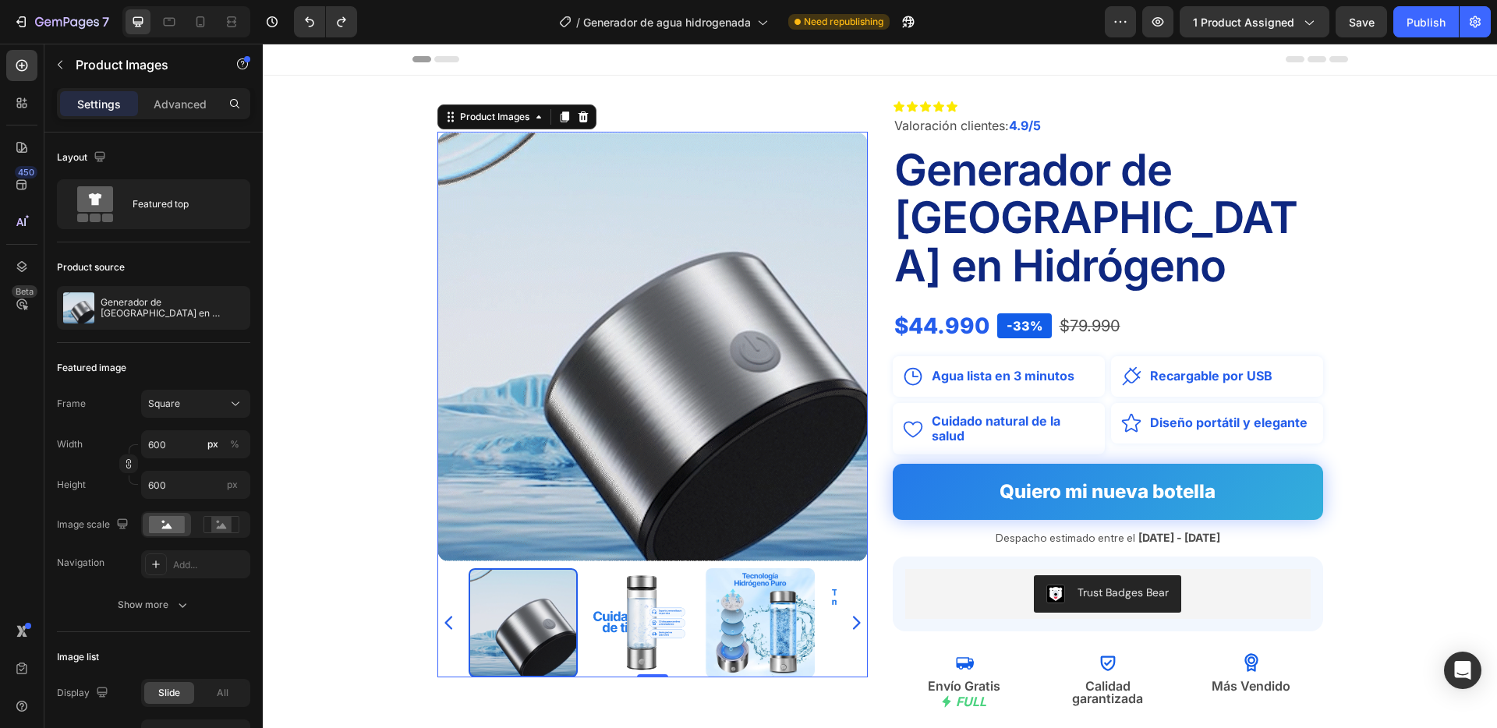 The image size is (1497, 728). What do you see at coordinates (94, 525) in the screenshot?
I see `div: Image scale` at bounding box center [94, 525].